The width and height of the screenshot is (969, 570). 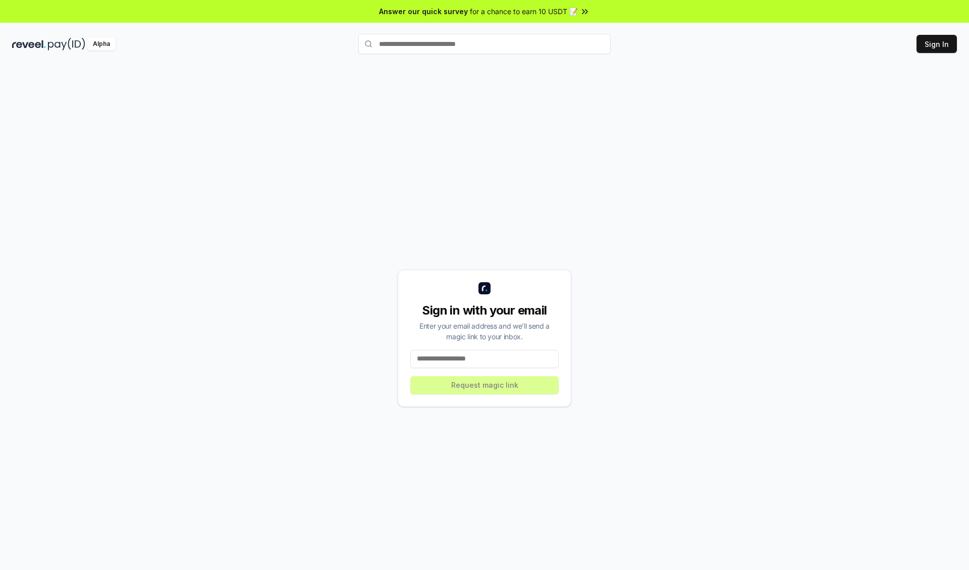 I want to click on div: Alpha, so click(x=101, y=44).